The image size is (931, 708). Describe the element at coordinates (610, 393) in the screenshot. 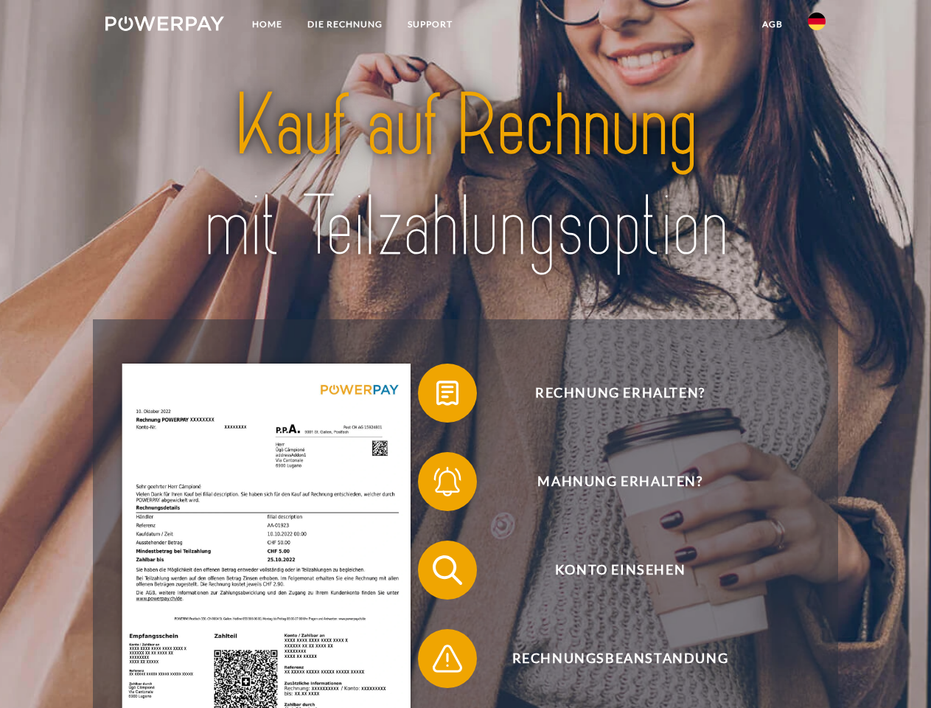

I see `button: Rechnung erhalten?` at that location.